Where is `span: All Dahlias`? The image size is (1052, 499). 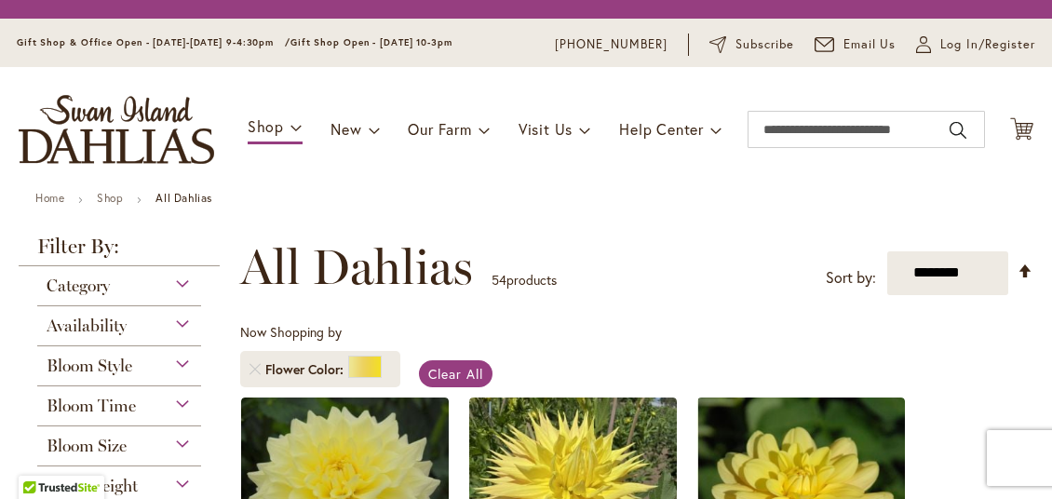
span: All Dahlias is located at coordinates (357, 267).